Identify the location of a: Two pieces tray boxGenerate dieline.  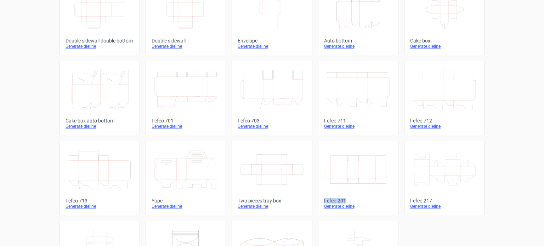
(272, 178).